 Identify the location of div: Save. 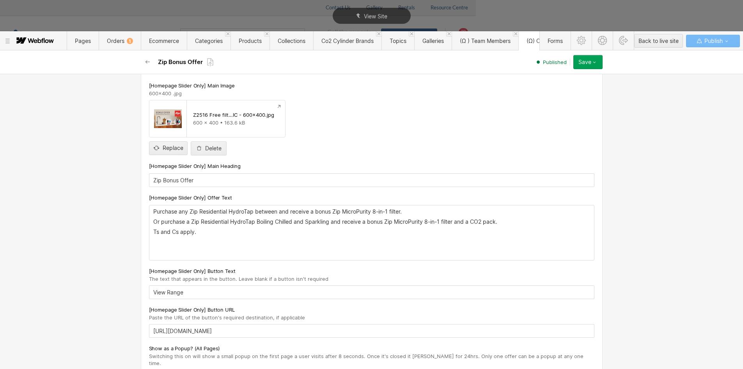
(585, 62).